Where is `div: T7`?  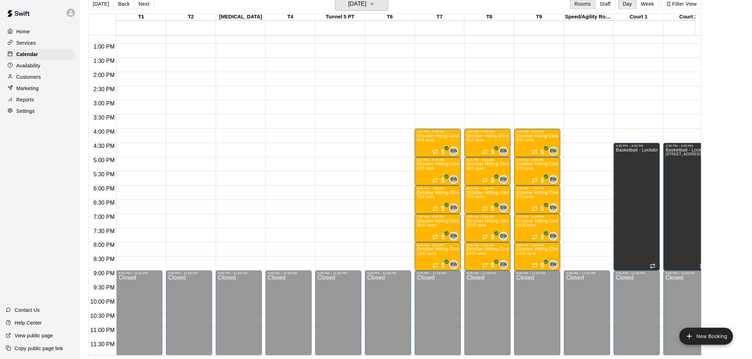
div: T7 is located at coordinates (439, 17).